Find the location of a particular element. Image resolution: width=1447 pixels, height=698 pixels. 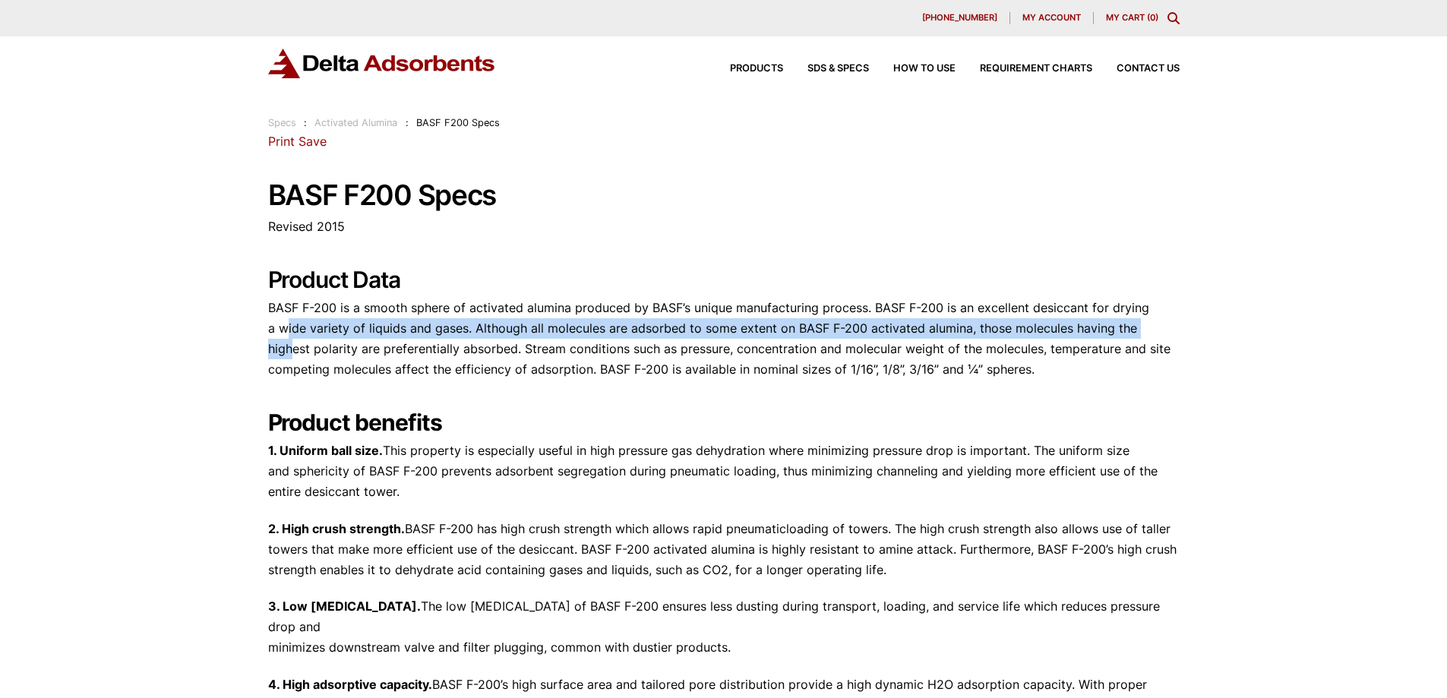

span: SDS & SPECS is located at coordinates (838, 68).